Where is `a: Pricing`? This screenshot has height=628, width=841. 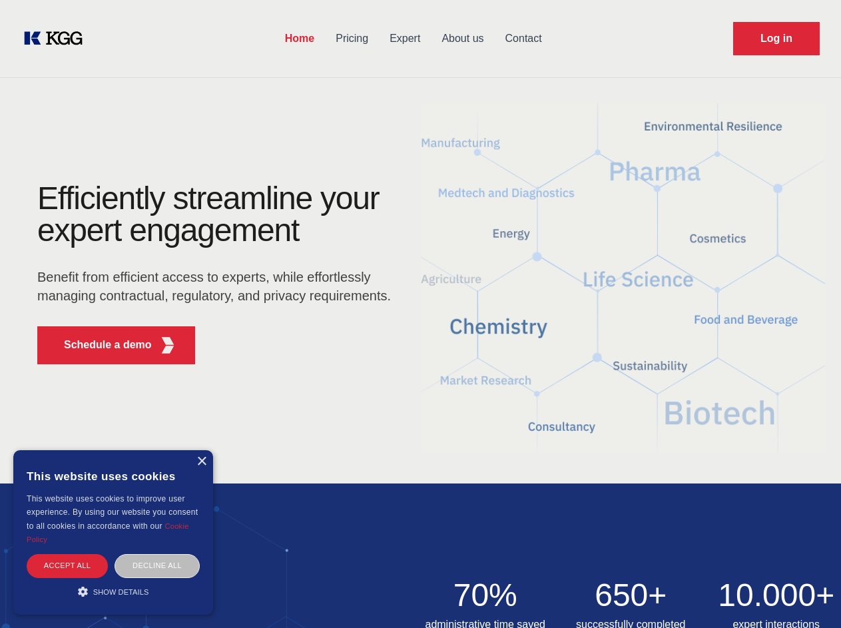
a: Pricing is located at coordinates (352, 39).